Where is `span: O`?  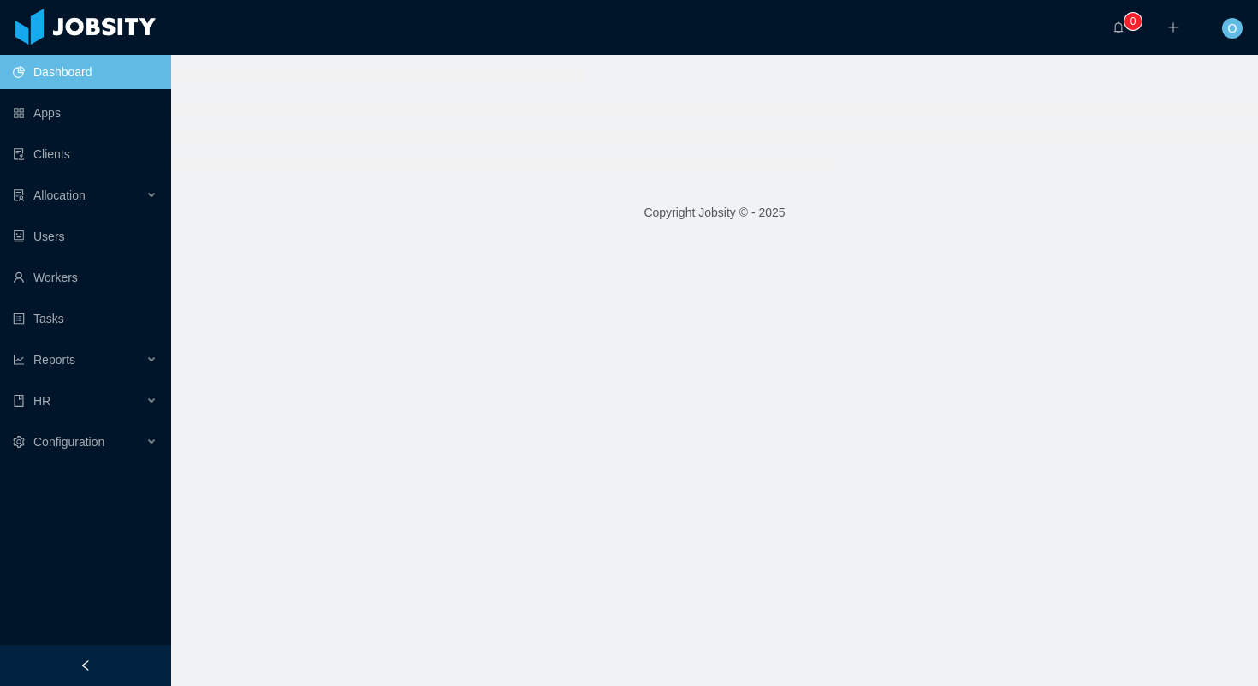 span: O is located at coordinates (1233, 28).